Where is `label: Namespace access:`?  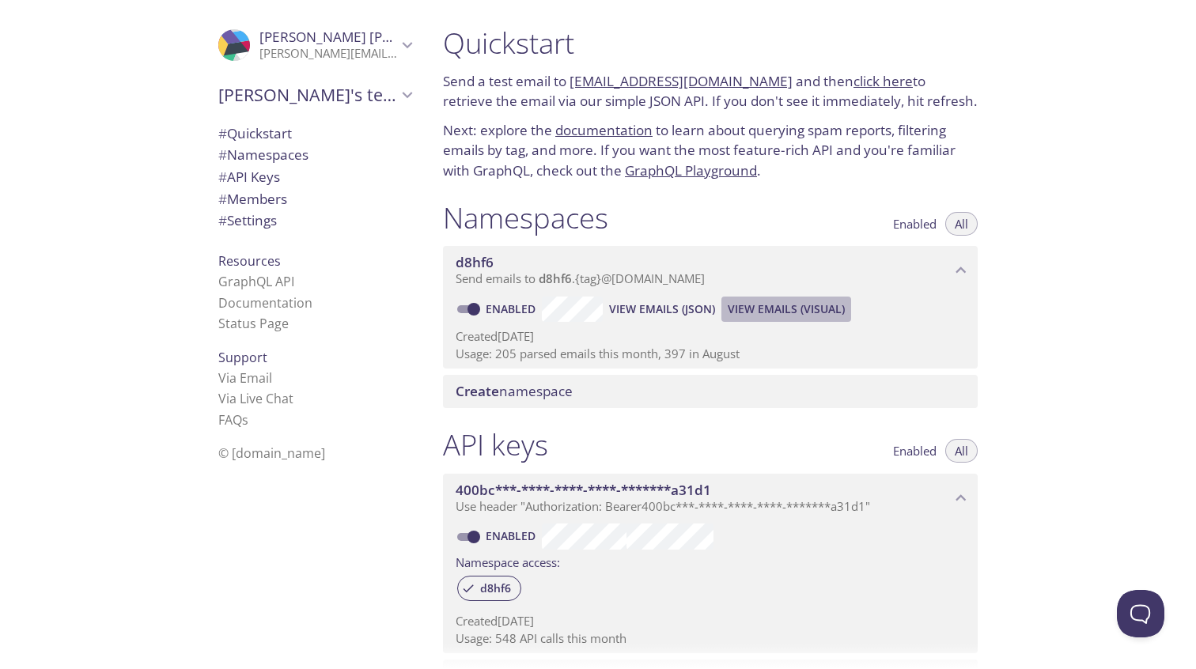
label: Namespace access: is located at coordinates (508, 561).